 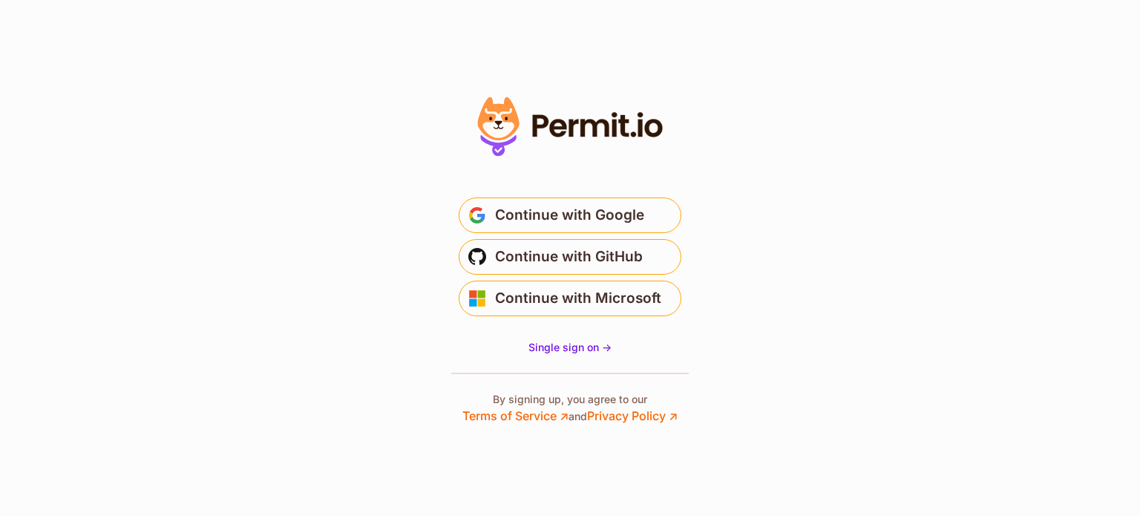 I want to click on a: Privacy Policy ↗, so click(x=632, y=416).